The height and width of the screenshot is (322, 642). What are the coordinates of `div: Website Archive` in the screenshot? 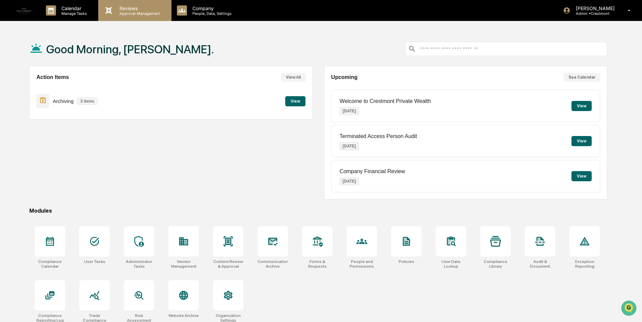 It's located at (183, 315).